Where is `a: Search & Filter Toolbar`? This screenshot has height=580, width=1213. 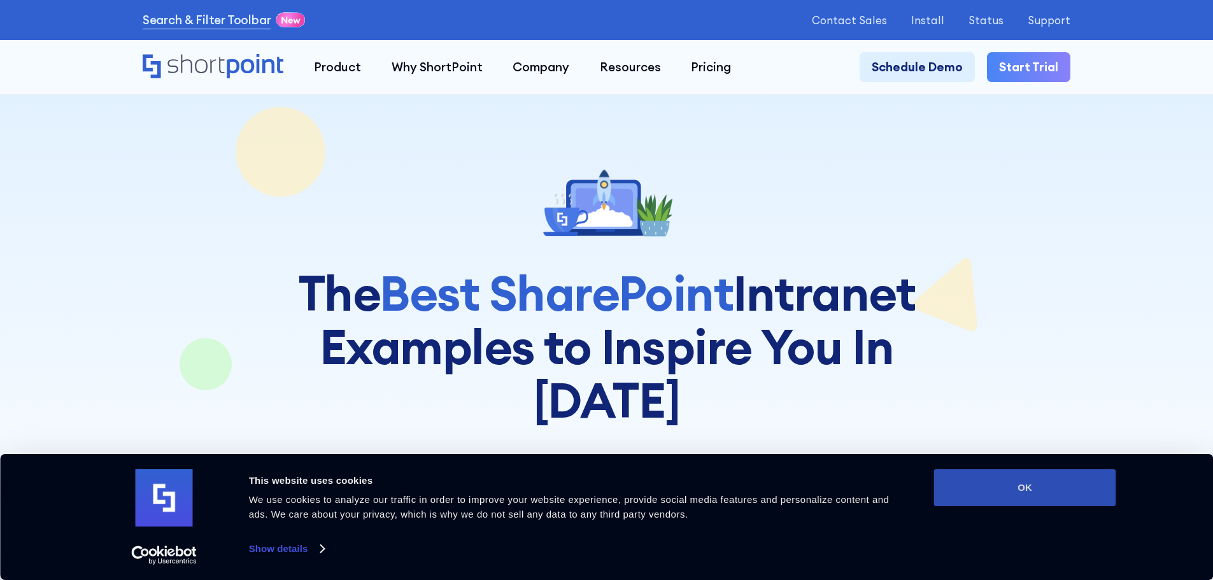 a: Search & Filter Toolbar is located at coordinates (207, 20).